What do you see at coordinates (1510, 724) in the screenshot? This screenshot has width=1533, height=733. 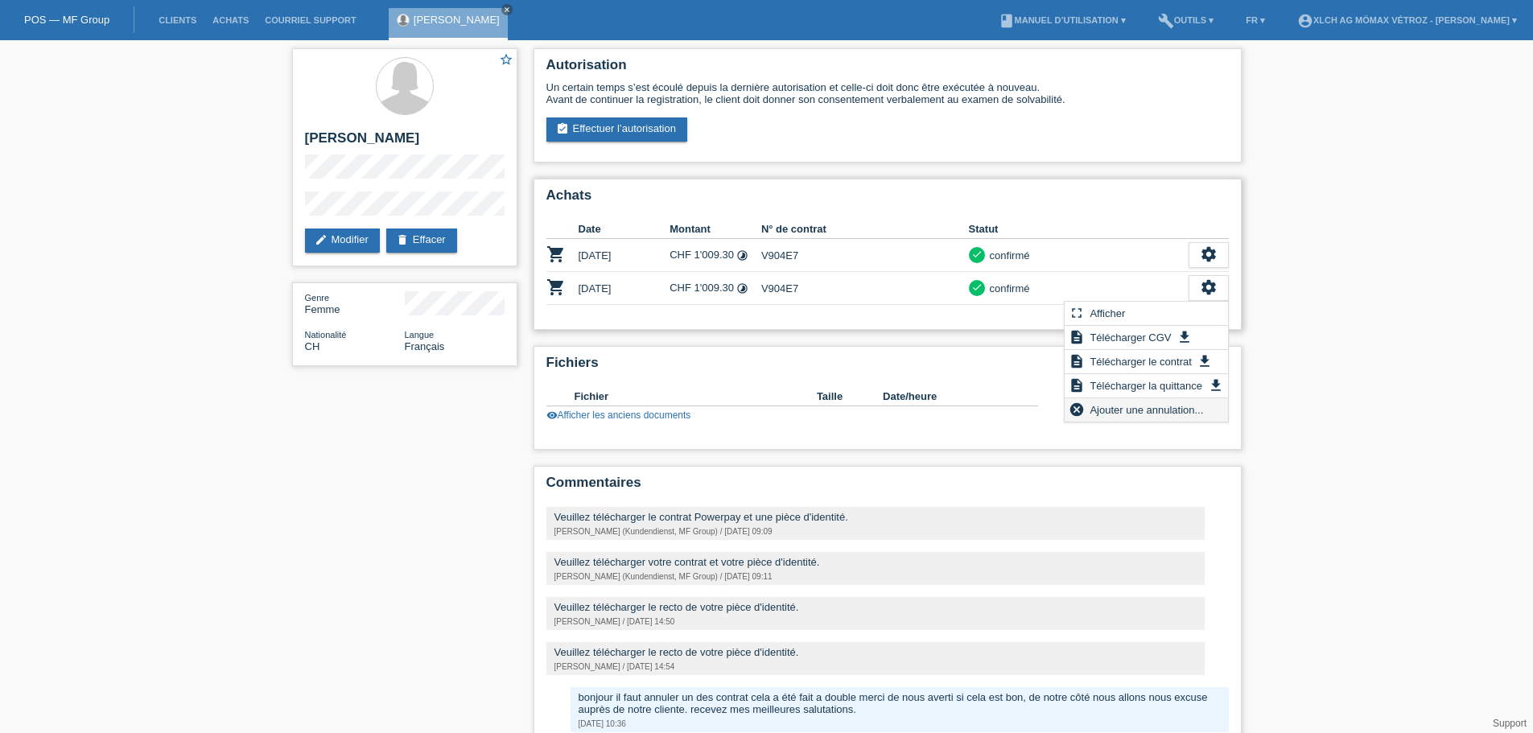 I see `a: Support` at bounding box center [1510, 724].